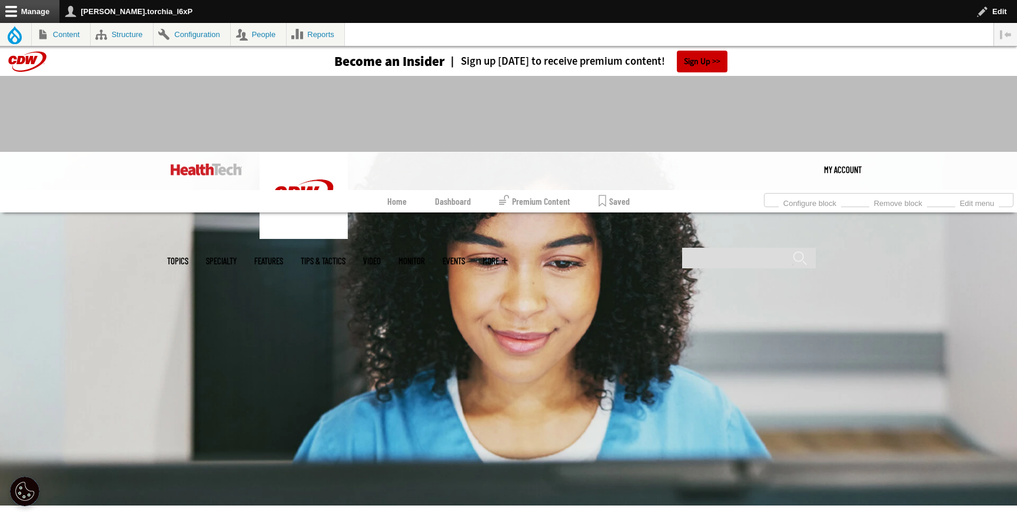 This screenshot has height=512, width=1017. I want to click on span: Topics, so click(178, 261).